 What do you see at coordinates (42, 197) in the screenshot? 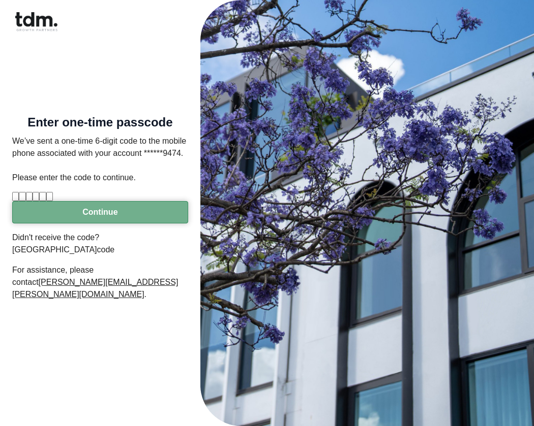
I see `input: Digit 5` at bounding box center [42, 197].